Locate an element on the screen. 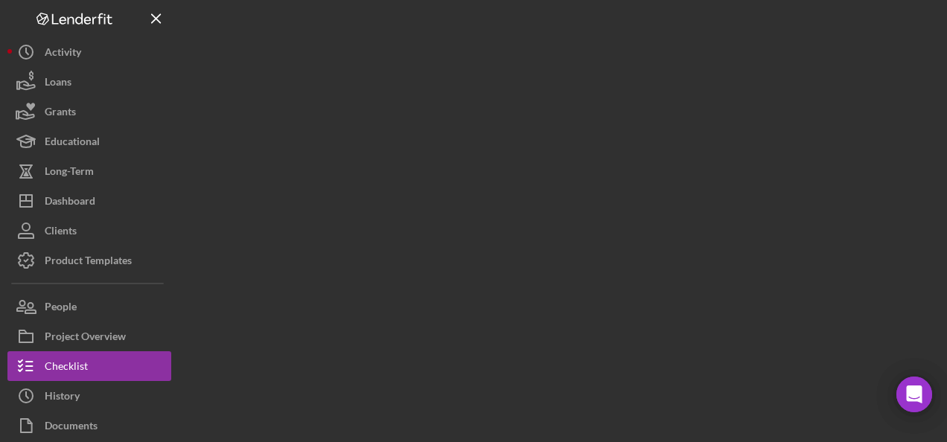  div: Loans is located at coordinates (58, 83).